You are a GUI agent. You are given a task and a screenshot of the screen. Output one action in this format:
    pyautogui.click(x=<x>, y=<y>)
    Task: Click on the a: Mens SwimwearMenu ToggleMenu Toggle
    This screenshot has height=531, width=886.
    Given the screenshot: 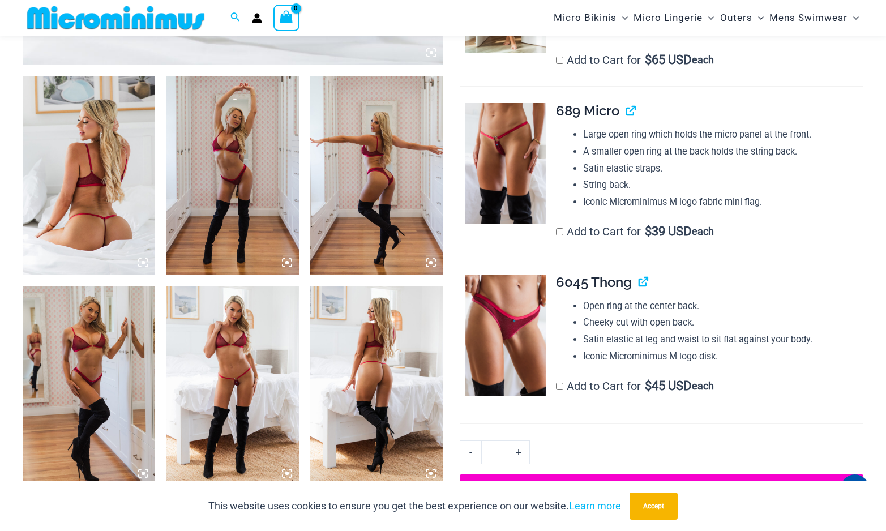 What is the action you would take?
    pyautogui.click(x=814, y=18)
    